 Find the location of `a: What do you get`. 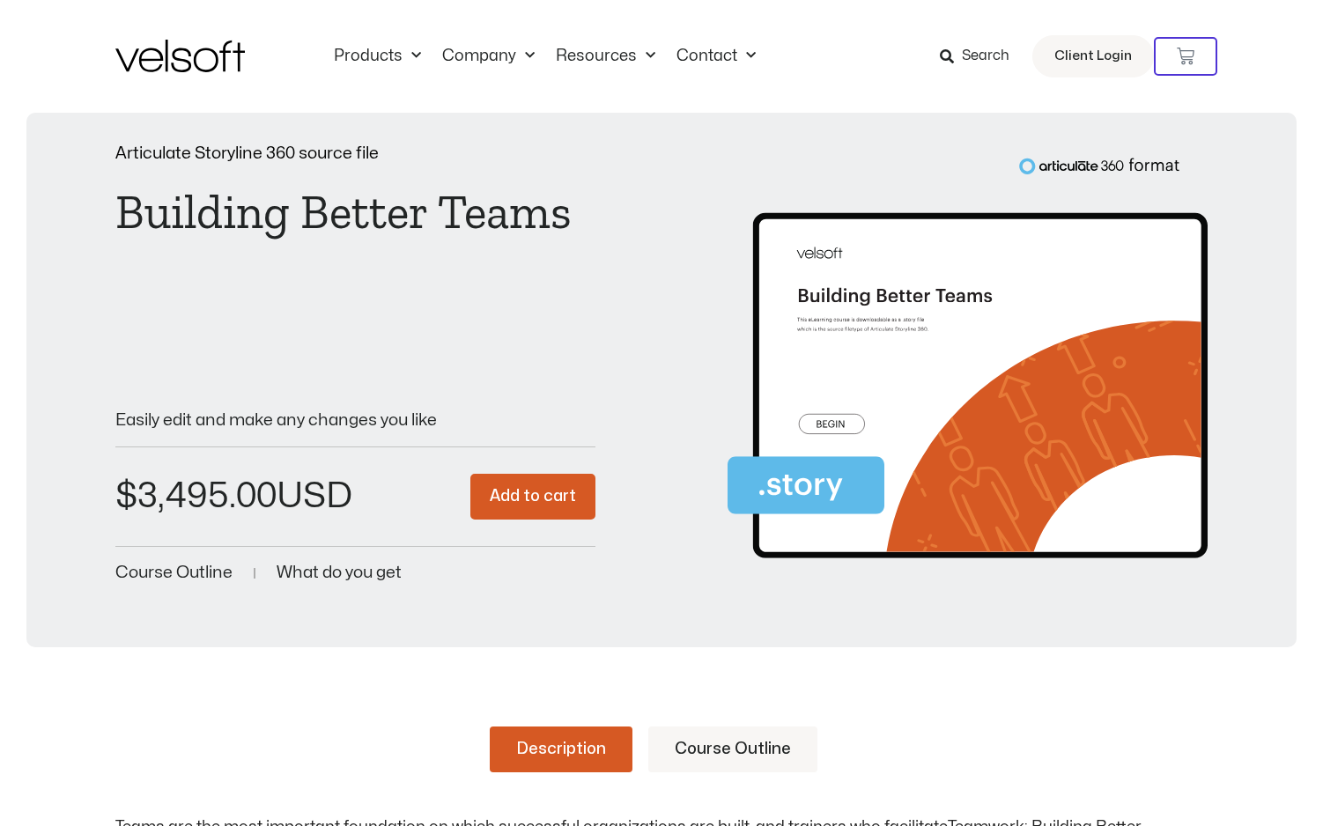

a: What do you get is located at coordinates (339, 573).